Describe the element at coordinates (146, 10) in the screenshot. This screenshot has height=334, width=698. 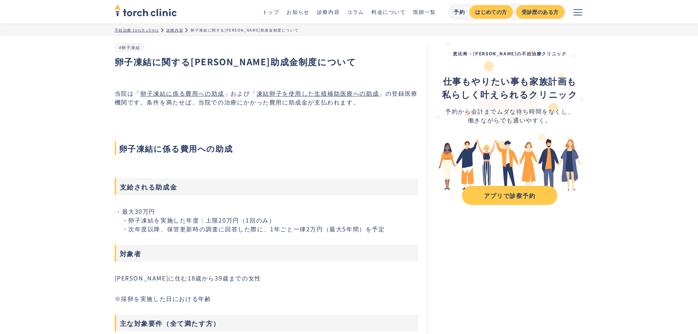
I see `img: torch clinic` at that location.